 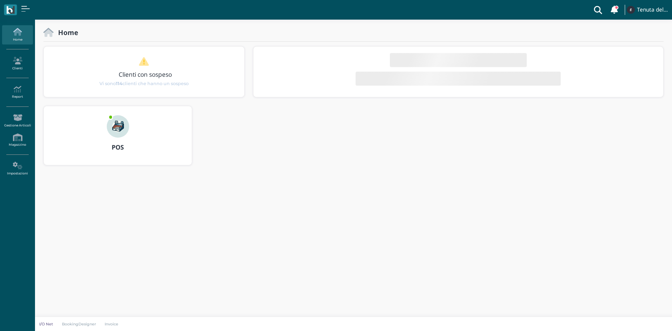 What do you see at coordinates (119, 83) in the screenshot?
I see `b: 114` at bounding box center [119, 83].